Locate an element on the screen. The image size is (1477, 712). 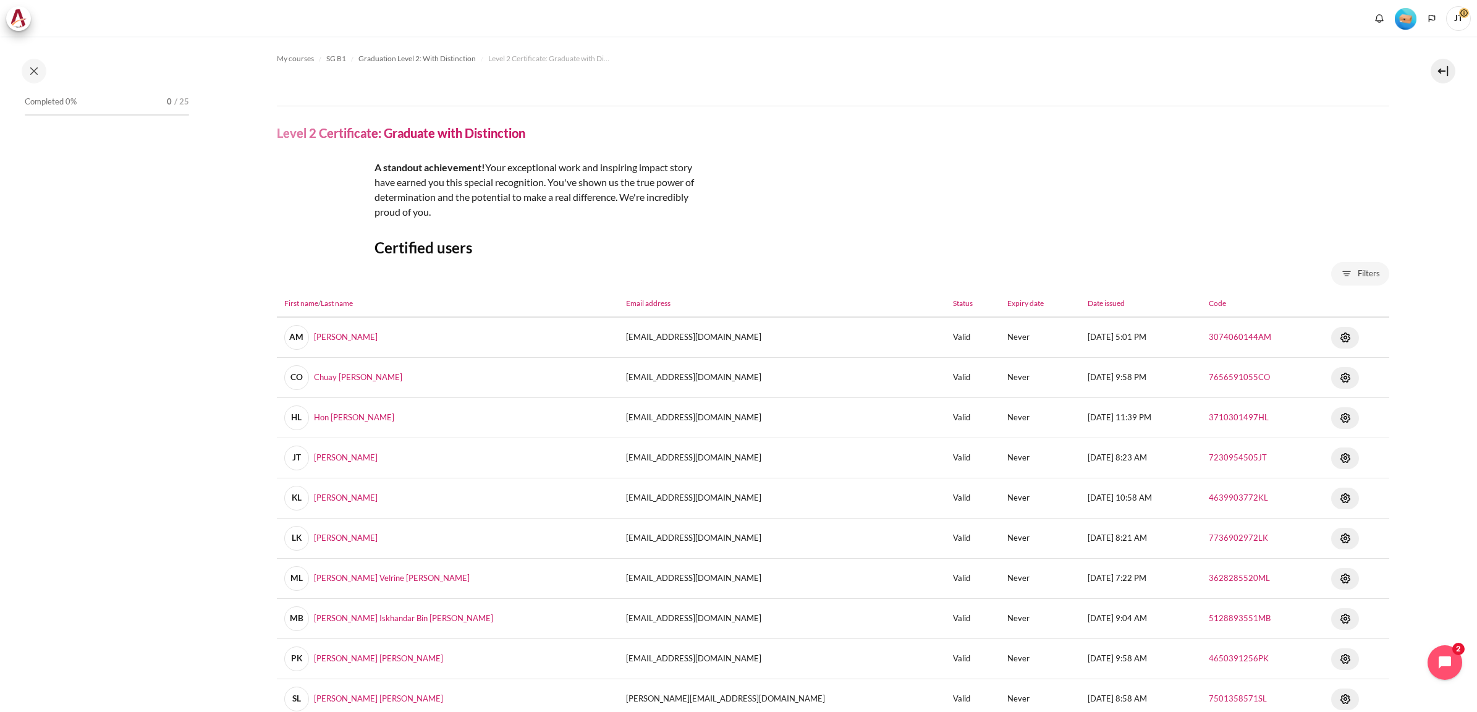
span: ML is located at coordinates (297, 579).